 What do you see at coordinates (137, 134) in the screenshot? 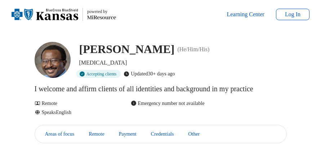
I see `a: Payment` at bounding box center [137, 134].